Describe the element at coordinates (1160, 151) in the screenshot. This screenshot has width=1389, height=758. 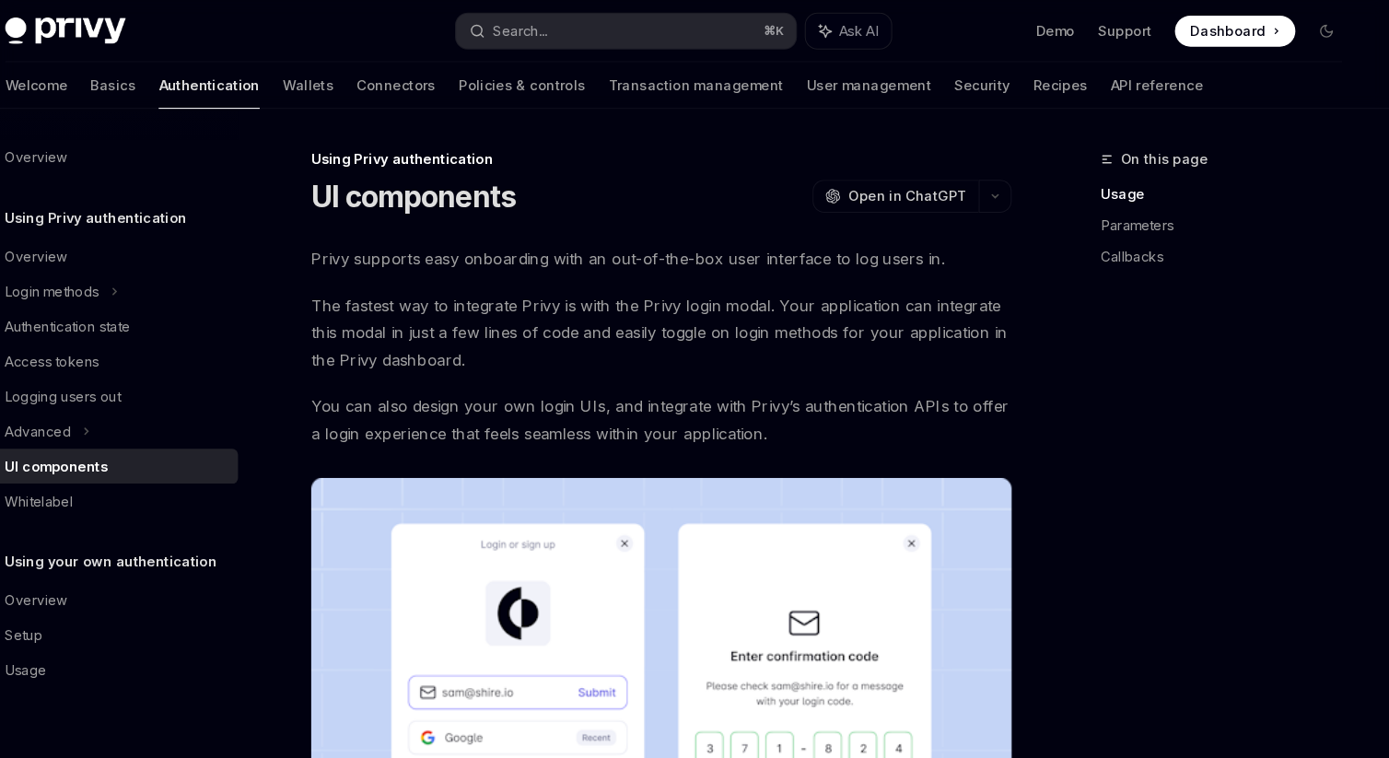
I see `span: On this page` at that location.